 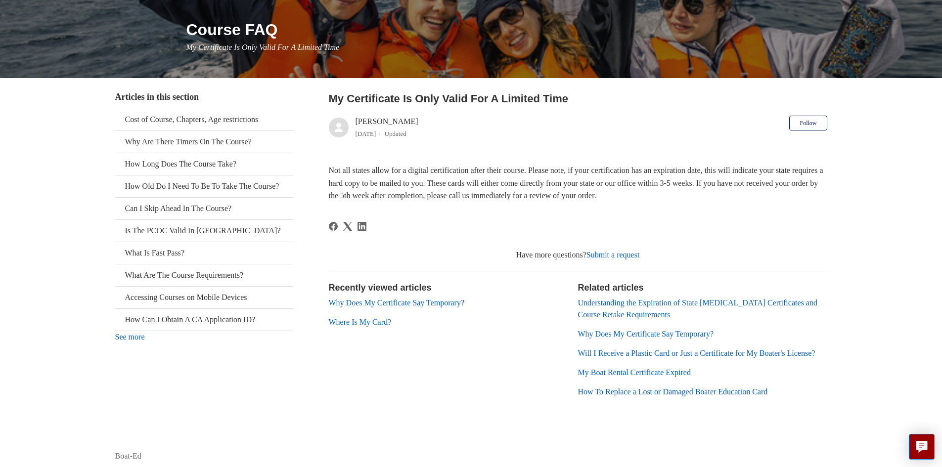 What do you see at coordinates (703, 288) in the screenshot?
I see `h2: Related articles` at bounding box center [703, 288].